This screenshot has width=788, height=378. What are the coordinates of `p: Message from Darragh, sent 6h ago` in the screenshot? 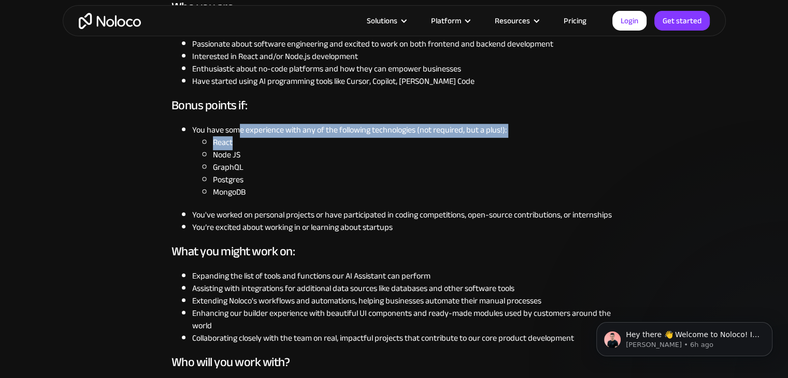 It's located at (112, 45).